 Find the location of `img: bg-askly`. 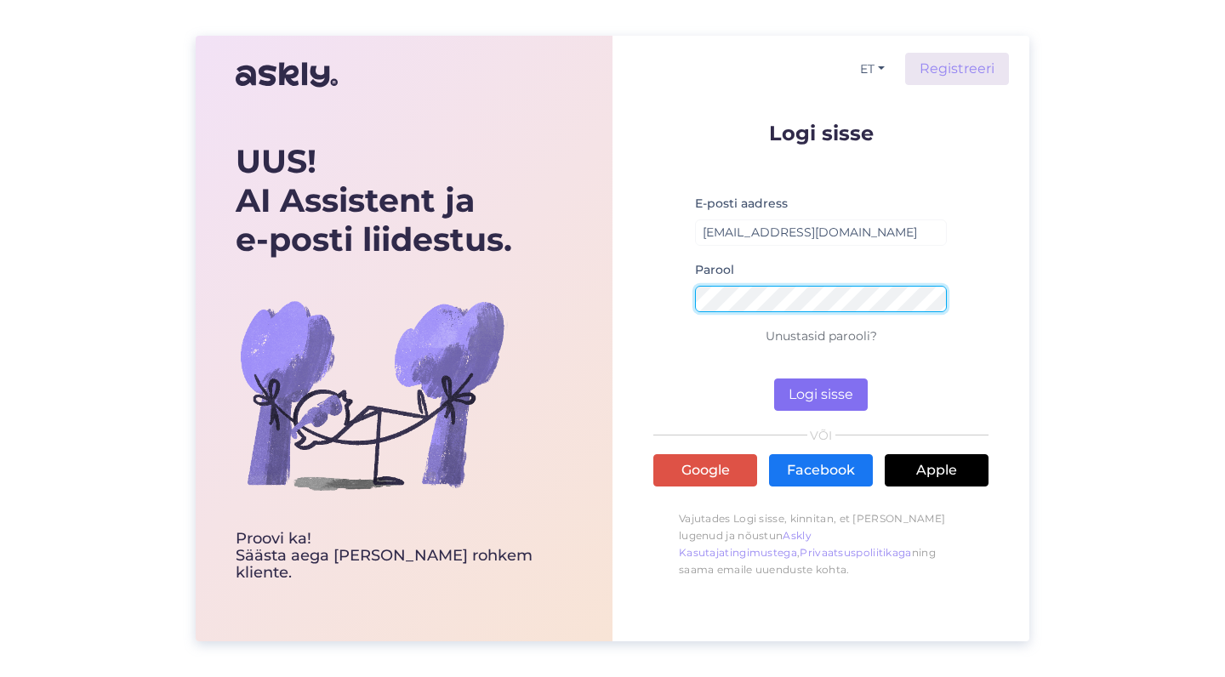

img: bg-askly is located at coordinates (372, 395).